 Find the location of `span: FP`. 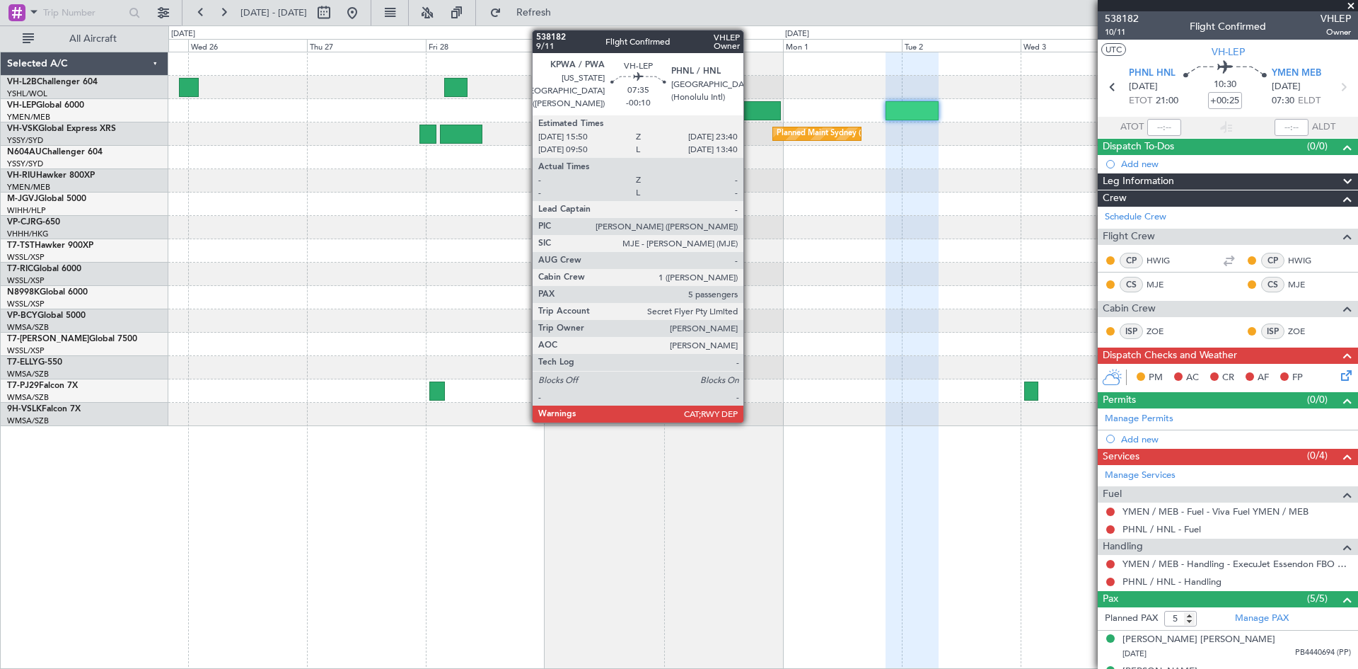

span: FP is located at coordinates (1297, 378).